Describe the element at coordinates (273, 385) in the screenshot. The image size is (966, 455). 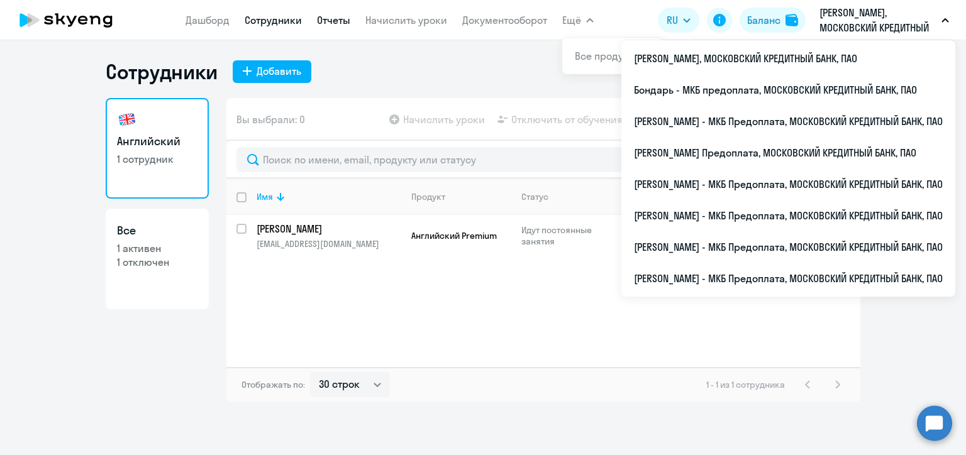
I see `span: Отображать по:` at that location.